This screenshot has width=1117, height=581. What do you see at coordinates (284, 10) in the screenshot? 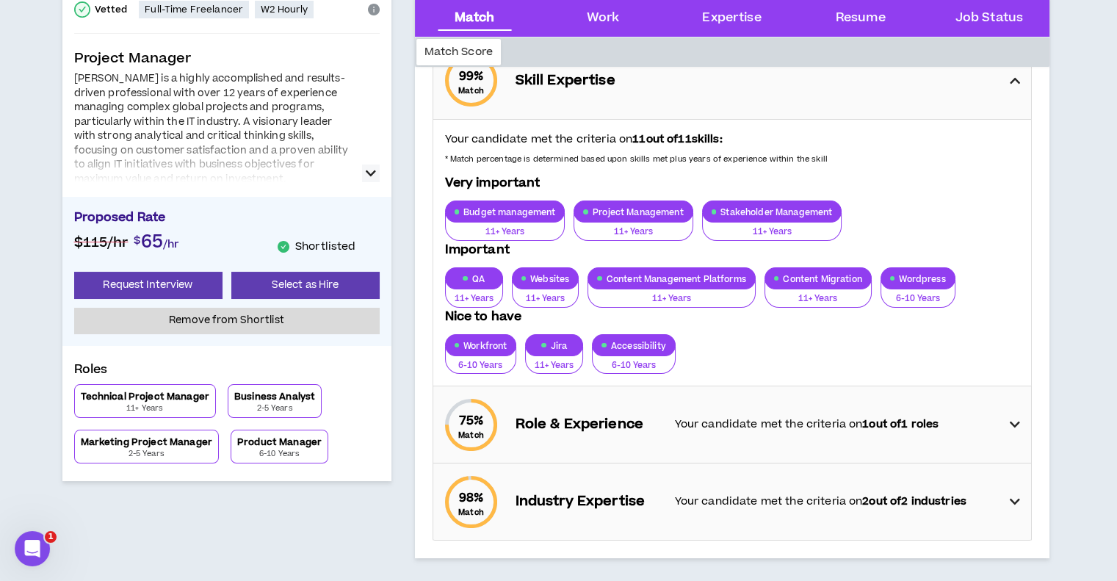
I see `p: W2 Hourly` at bounding box center [284, 10].